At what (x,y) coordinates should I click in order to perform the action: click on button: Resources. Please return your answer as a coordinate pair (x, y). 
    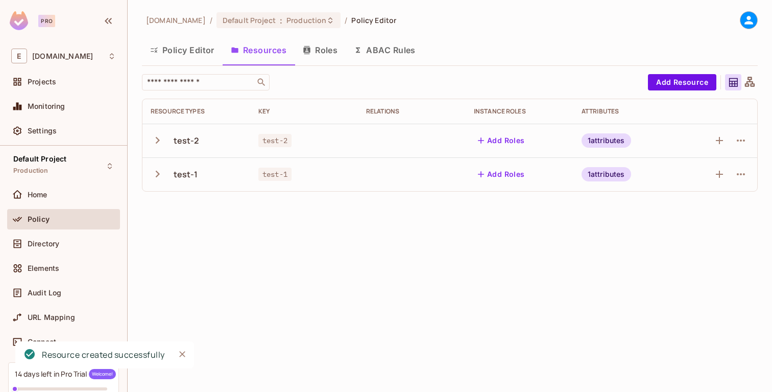
    Looking at the image, I should click on (258, 50).